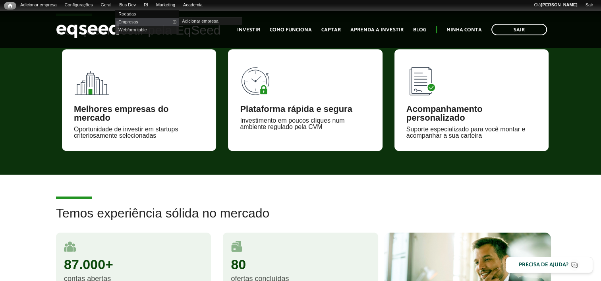 The width and height of the screenshot is (601, 281). What do you see at coordinates (127, 5) in the screenshot?
I see `a: Bus Dev` at bounding box center [127, 5].